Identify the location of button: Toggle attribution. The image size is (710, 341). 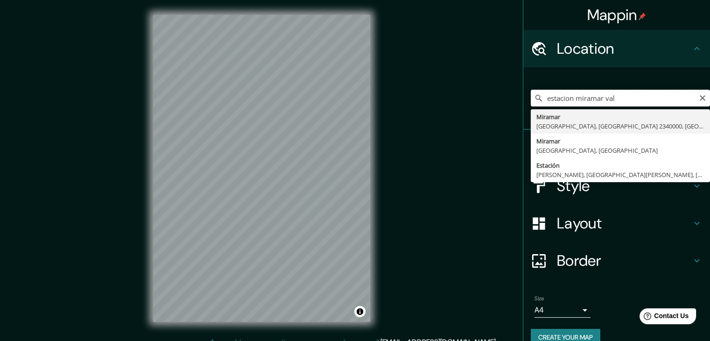
(360, 311).